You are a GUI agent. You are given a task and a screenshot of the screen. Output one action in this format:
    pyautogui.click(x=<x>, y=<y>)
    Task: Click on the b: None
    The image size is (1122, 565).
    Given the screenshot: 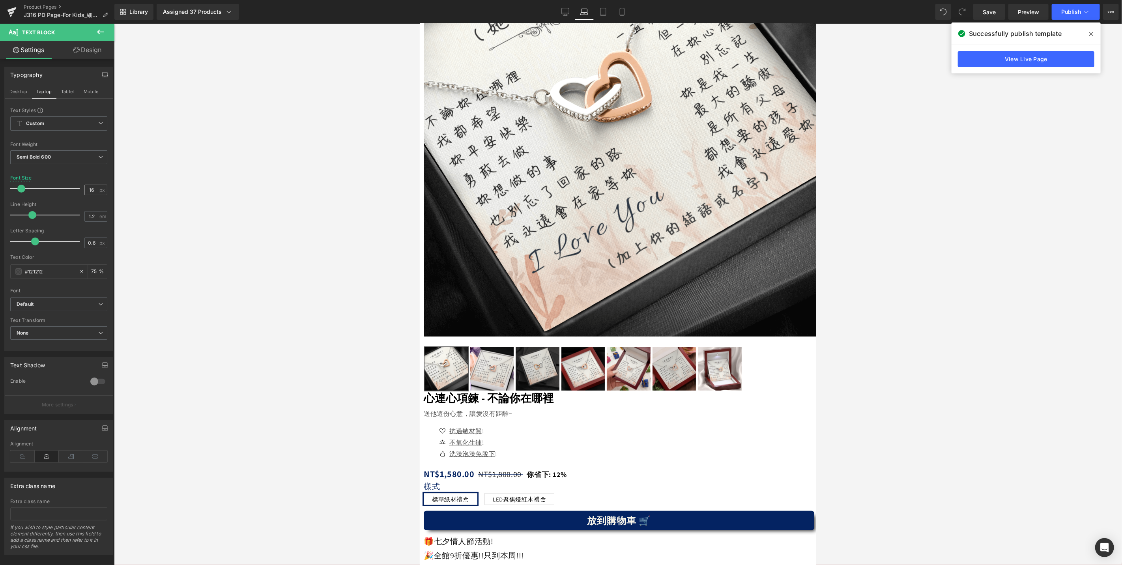 What is the action you would take?
    pyautogui.click(x=22, y=333)
    